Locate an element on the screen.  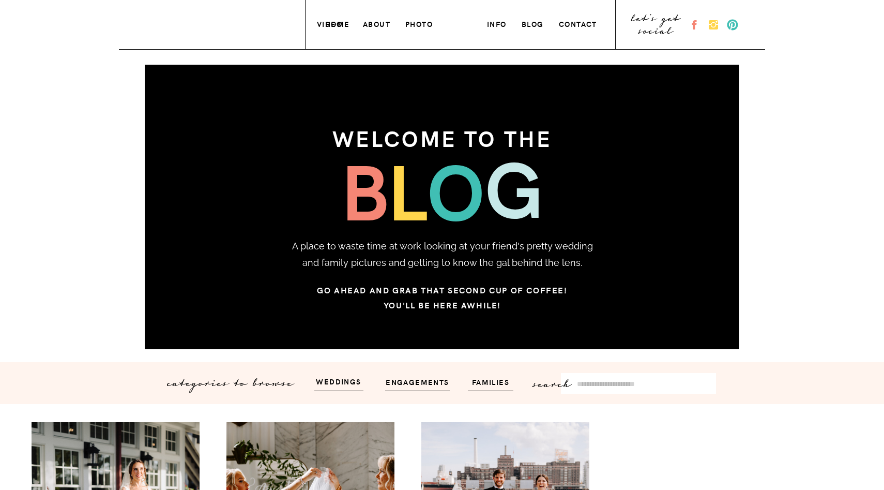
a: weddings is located at coordinates (339, 381).